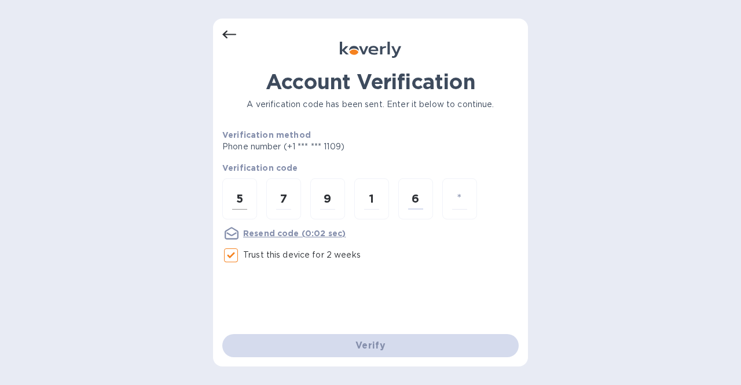 The height and width of the screenshot is (385, 741). What do you see at coordinates (294, 233) in the screenshot?
I see `u: Resend code (0:02 sec)` at bounding box center [294, 233].